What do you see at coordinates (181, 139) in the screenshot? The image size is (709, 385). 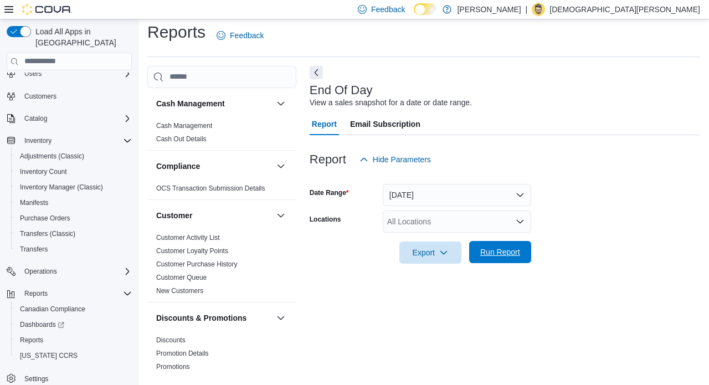 I see `a: Cash Out Details` at bounding box center [181, 139].